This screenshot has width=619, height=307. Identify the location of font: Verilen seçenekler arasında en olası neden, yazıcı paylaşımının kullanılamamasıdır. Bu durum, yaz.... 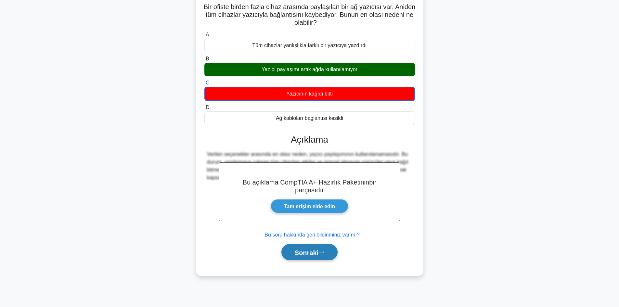
(308, 166).